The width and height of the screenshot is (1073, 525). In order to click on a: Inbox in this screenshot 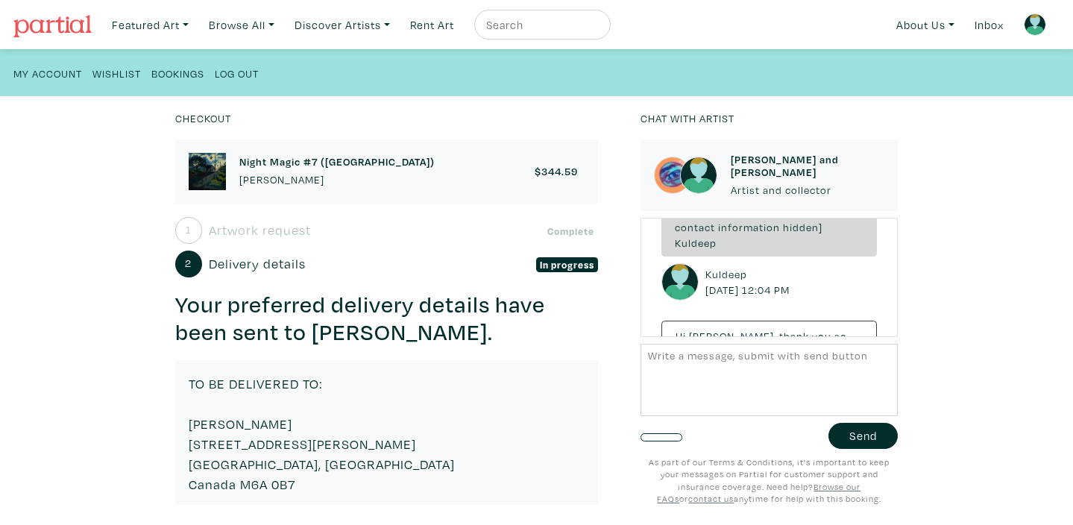, I will do `click(989, 25)`.